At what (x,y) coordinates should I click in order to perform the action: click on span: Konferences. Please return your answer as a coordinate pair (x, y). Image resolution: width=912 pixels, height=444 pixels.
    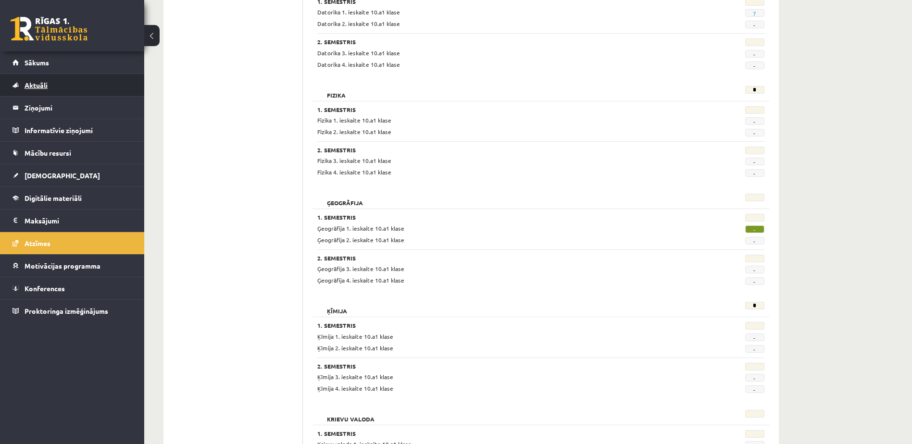
    Looking at the image, I should click on (45, 288).